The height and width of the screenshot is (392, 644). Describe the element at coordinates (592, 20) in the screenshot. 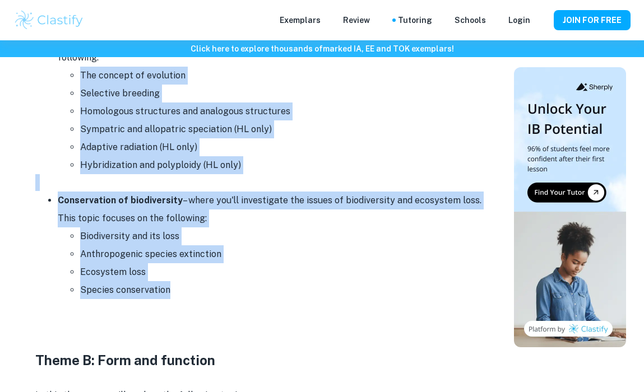

I see `a: JOIN FOR FREE` at that location.